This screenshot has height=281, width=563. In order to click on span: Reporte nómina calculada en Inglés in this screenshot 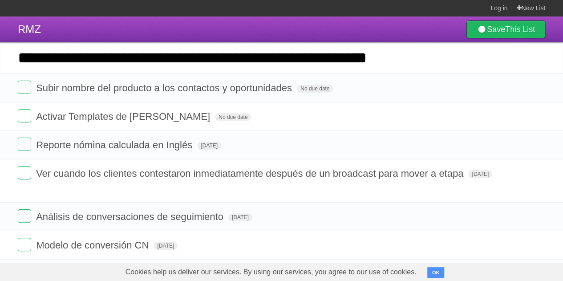, I will do `click(115, 145)`.